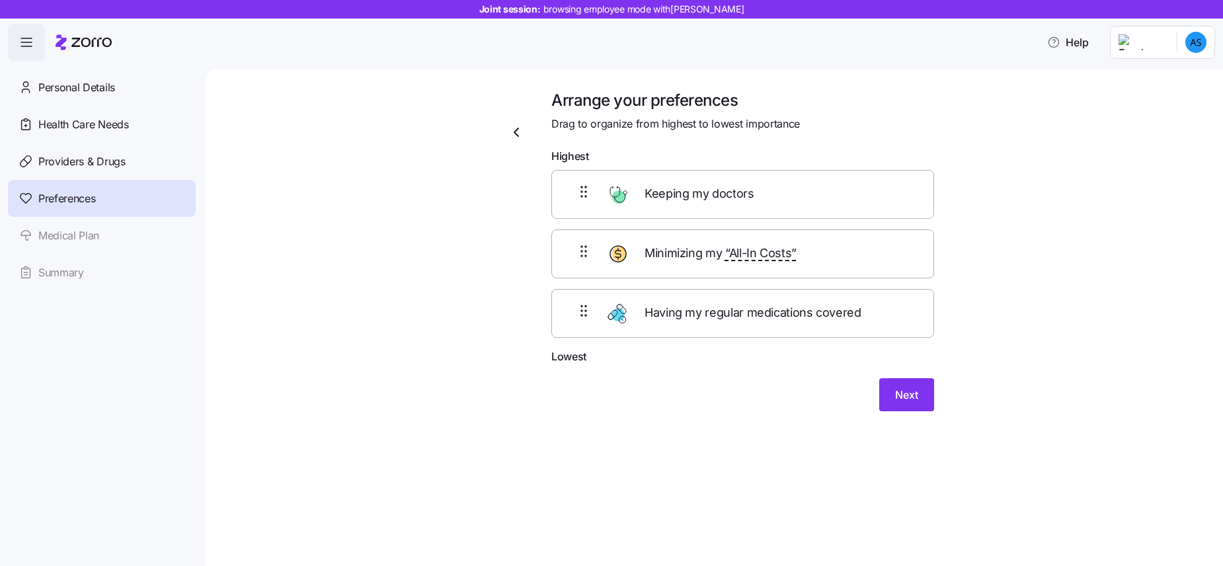 The width and height of the screenshot is (1223, 566). Describe the element at coordinates (701, 194) in the screenshot. I see `span: Keeping my doctors` at that location.